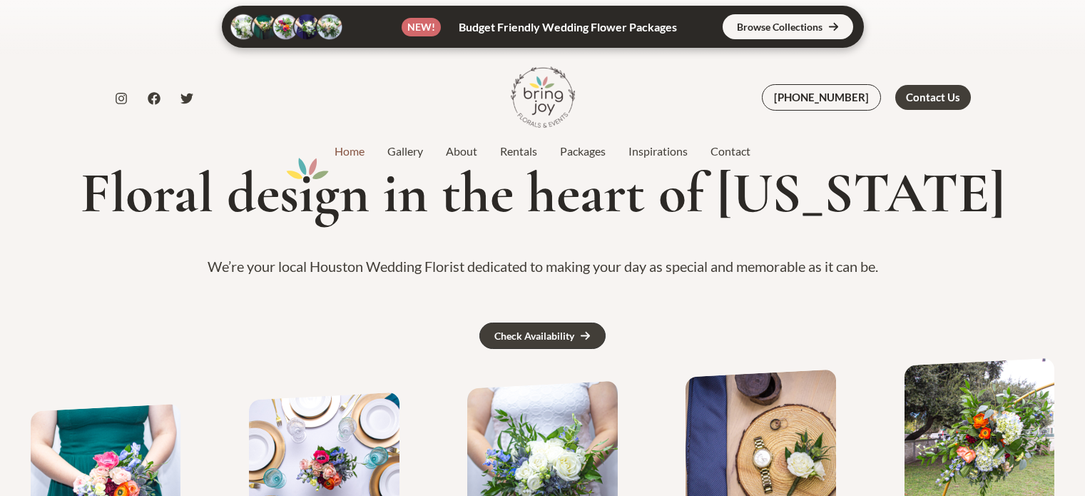 The height and width of the screenshot is (496, 1085). What do you see at coordinates (187, 98) in the screenshot?
I see `a: Twitter` at bounding box center [187, 98].